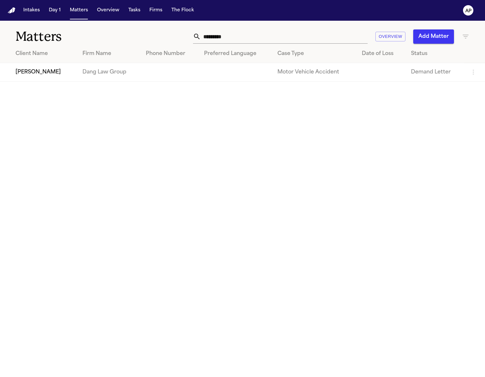  Describe the element at coordinates (435, 54) in the screenshot. I see `div: Status` at that location.